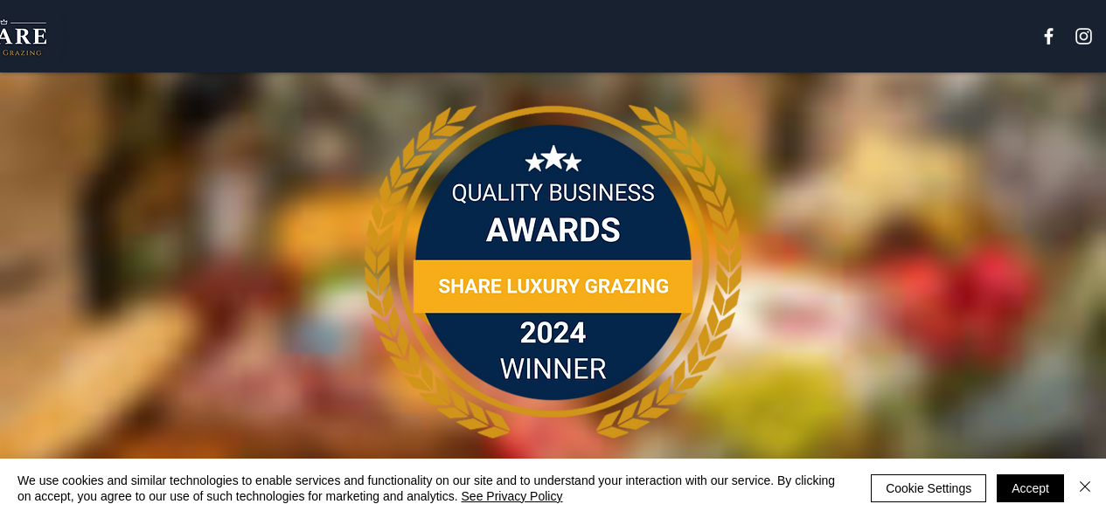 The height and width of the screenshot is (518, 1106). What do you see at coordinates (1048, 36) in the screenshot?
I see `img: White Facebook Icon` at bounding box center [1048, 36].